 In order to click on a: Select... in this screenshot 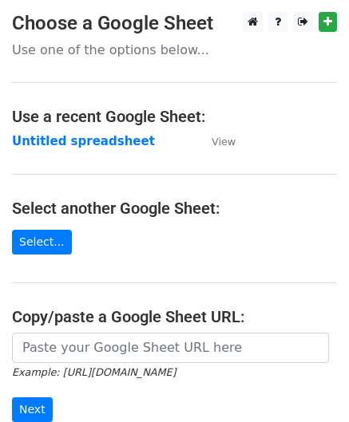, I will do `click(41, 242)`.